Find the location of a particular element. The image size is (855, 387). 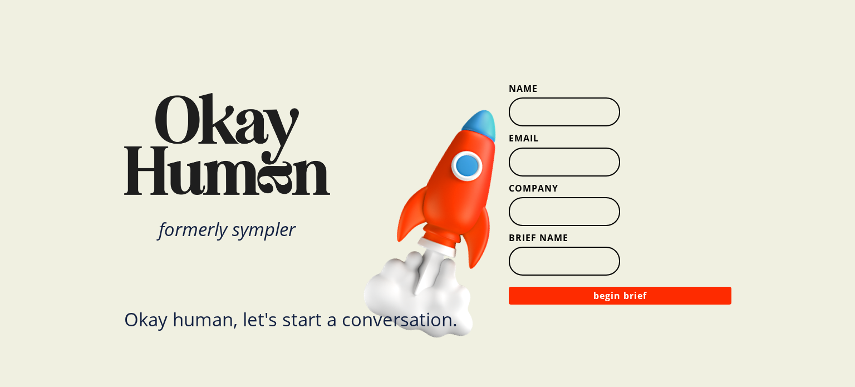

label: Email is located at coordinates (620, 138).